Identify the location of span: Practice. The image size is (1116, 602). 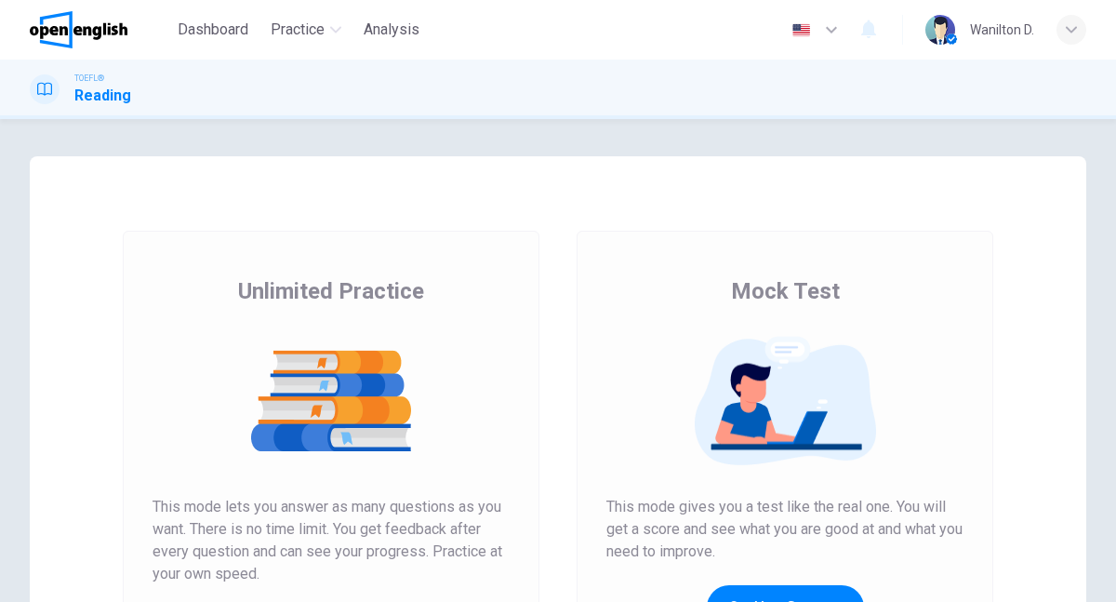
(298, 30).